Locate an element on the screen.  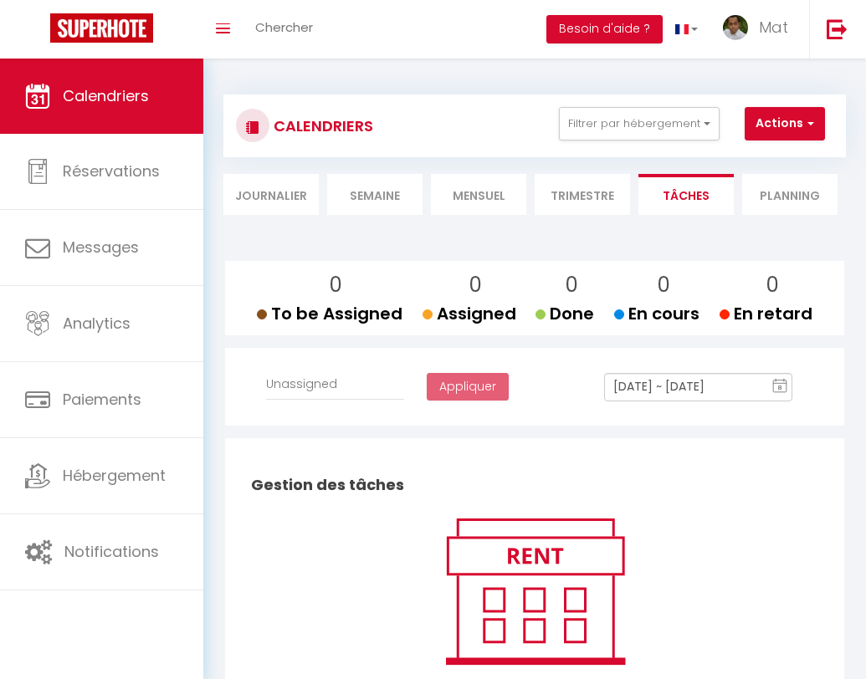
li: Trimestre is located at coordinates (582, 194).